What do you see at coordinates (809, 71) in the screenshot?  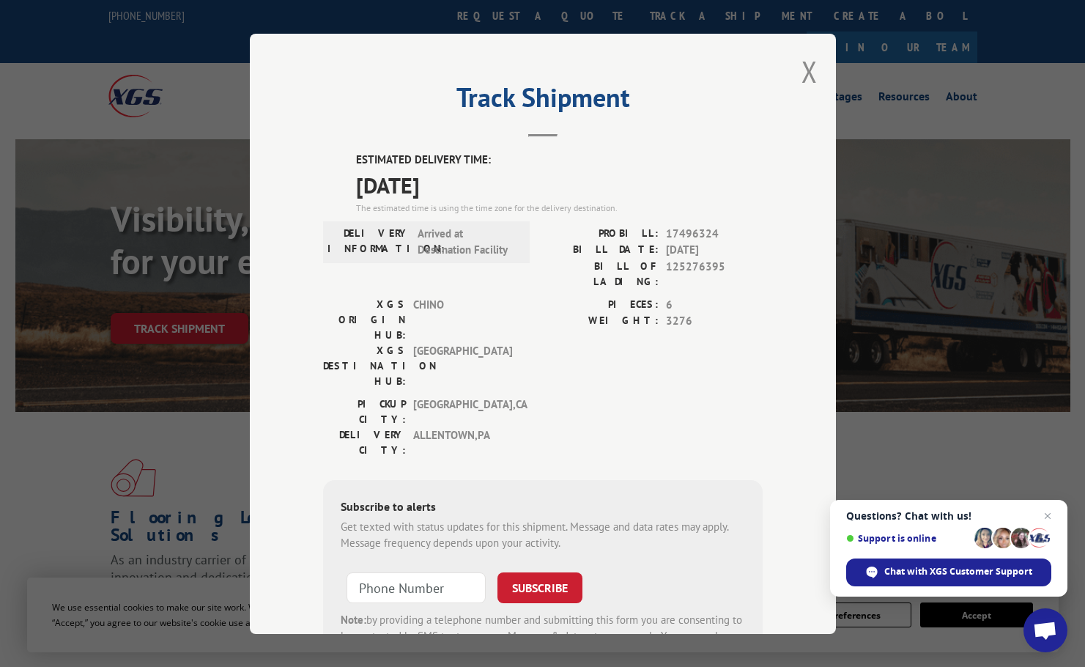 I see `button: Close modal` at bounding box center [809, 71].